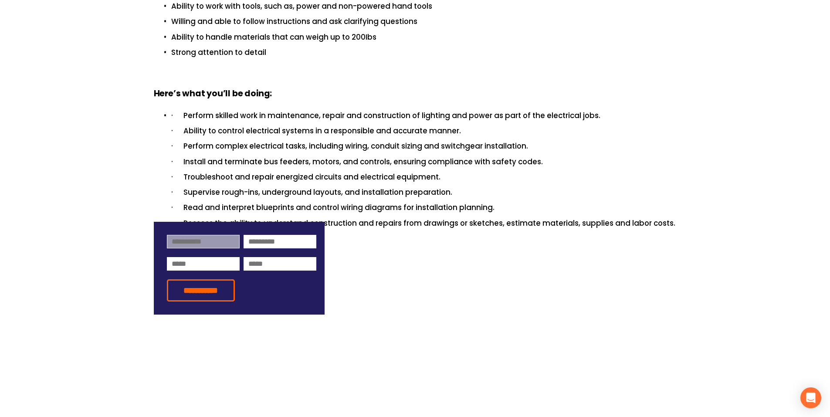 The height and width of the screenshot is (417, 830). Describe the element at coordinates (424, 37) in the screenshot. I see `p: Ability to handle materials that can weigh up to 200Ibs` at that location.